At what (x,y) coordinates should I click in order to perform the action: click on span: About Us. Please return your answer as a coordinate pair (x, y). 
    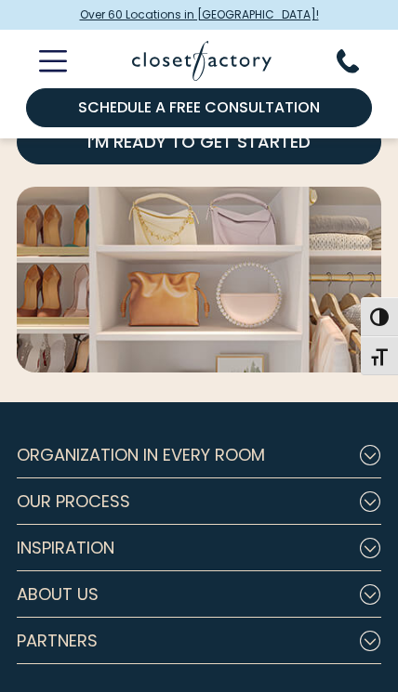
    Looking at the image, I should click on (58, 595).